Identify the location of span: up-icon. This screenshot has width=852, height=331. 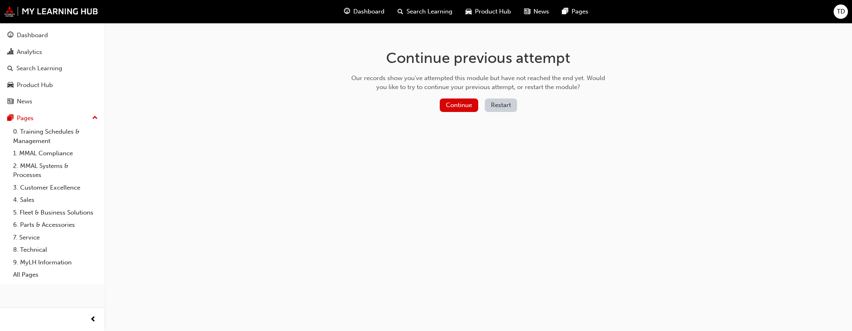
(95, 118).